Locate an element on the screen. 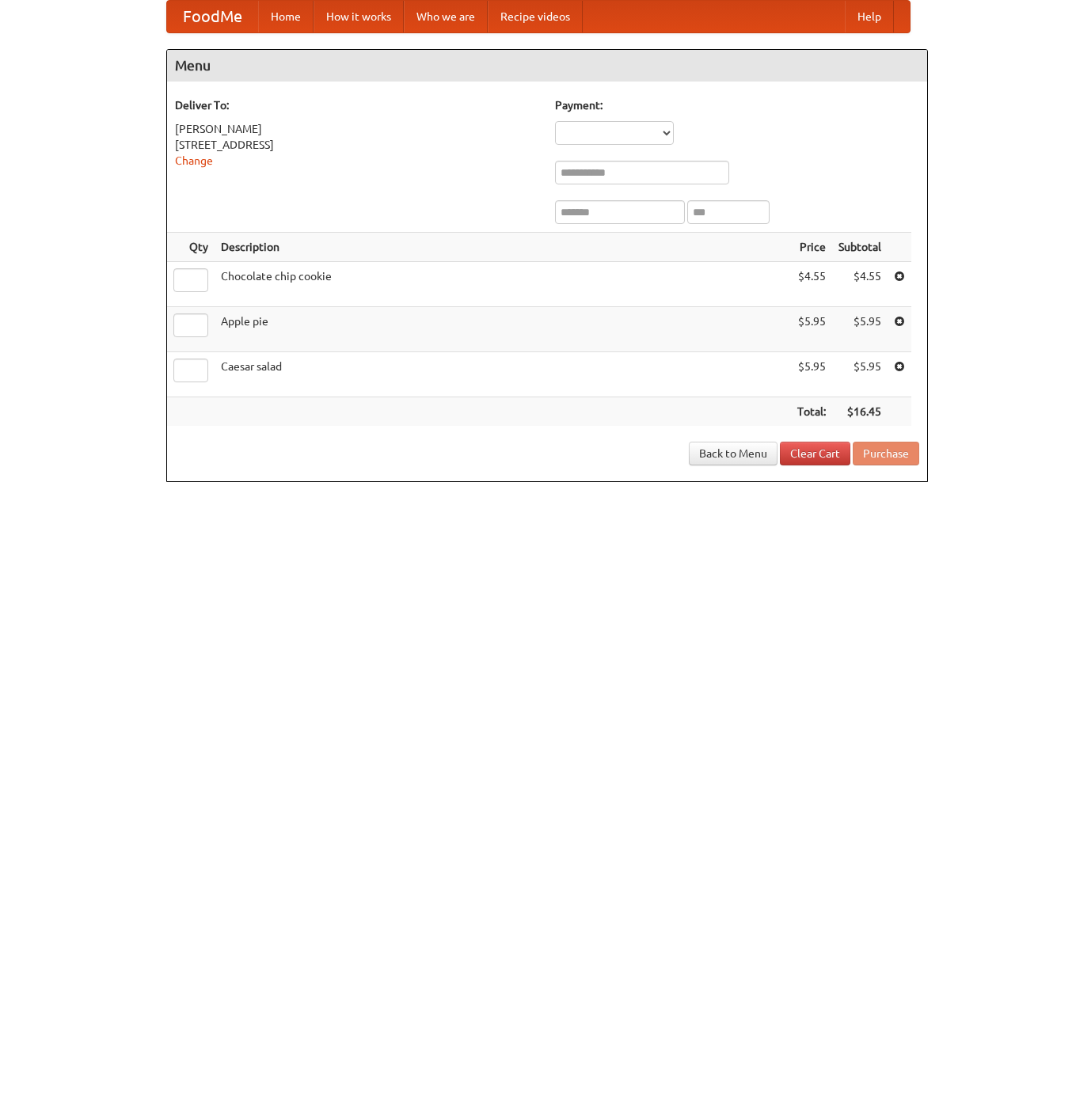 This screenshot has width=1076, height=1120. th: $16.45 is located at coordinates (860, 412).